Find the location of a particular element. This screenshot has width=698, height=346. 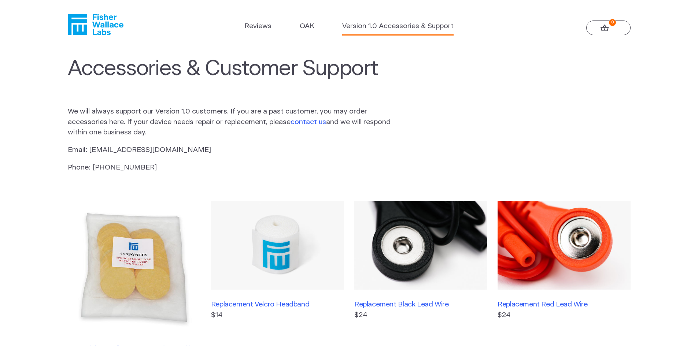

a: Reviews is located at coordinates (258, 26).